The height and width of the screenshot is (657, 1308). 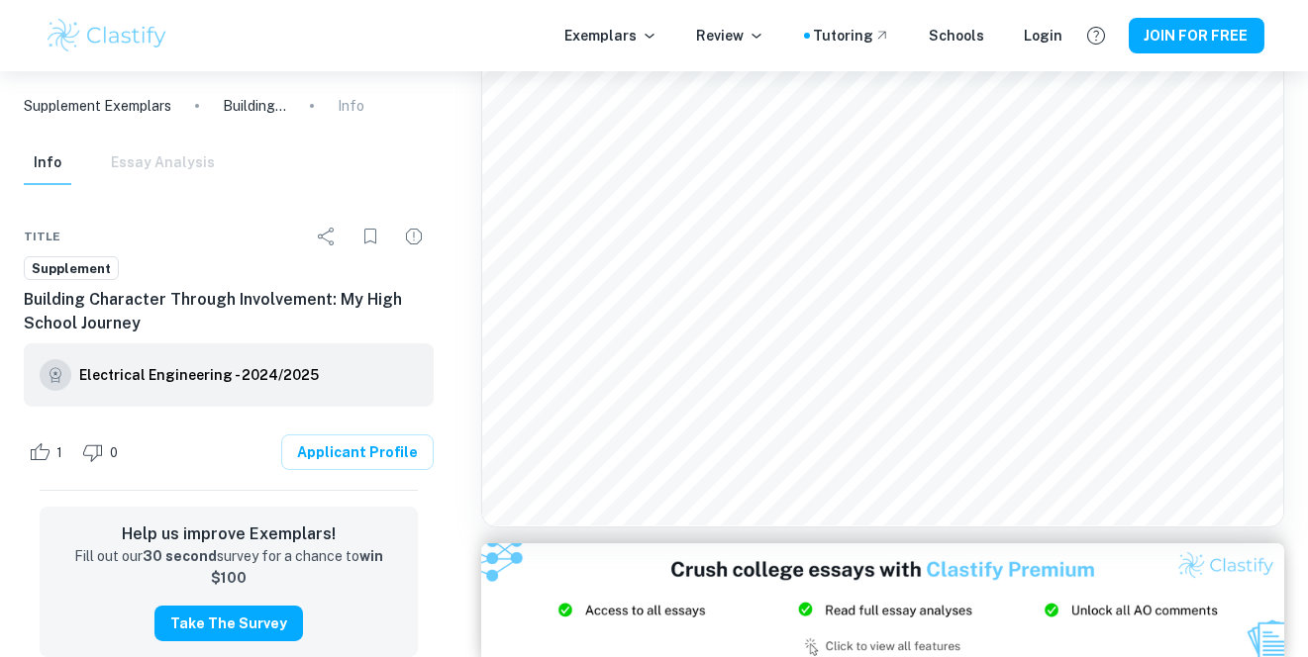 I want to click on img: Clastify logo, so click(x=107, y=36).